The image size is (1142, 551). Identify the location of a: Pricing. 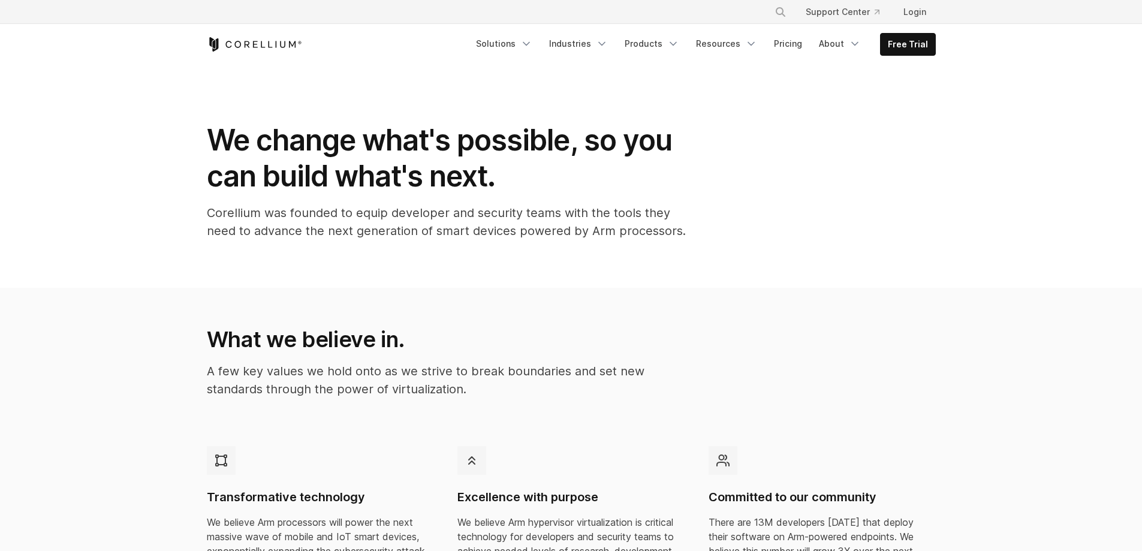
(788, 44).